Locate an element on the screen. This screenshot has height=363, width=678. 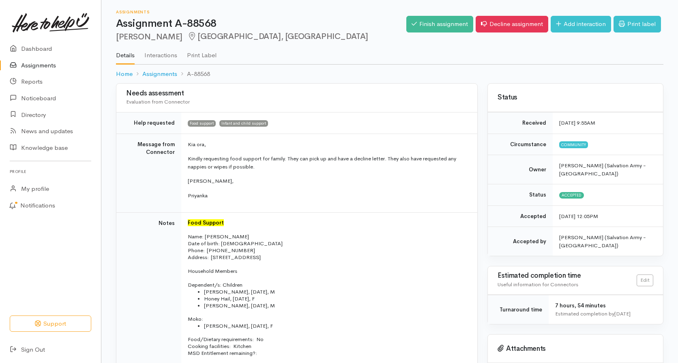
p: Priyanka is located at coordinates (328, 195).